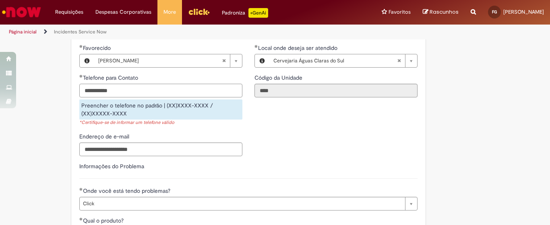  Describe the element at coordinates (444, 12) in the screenshot. I see `span: Rascunhos` at that location.